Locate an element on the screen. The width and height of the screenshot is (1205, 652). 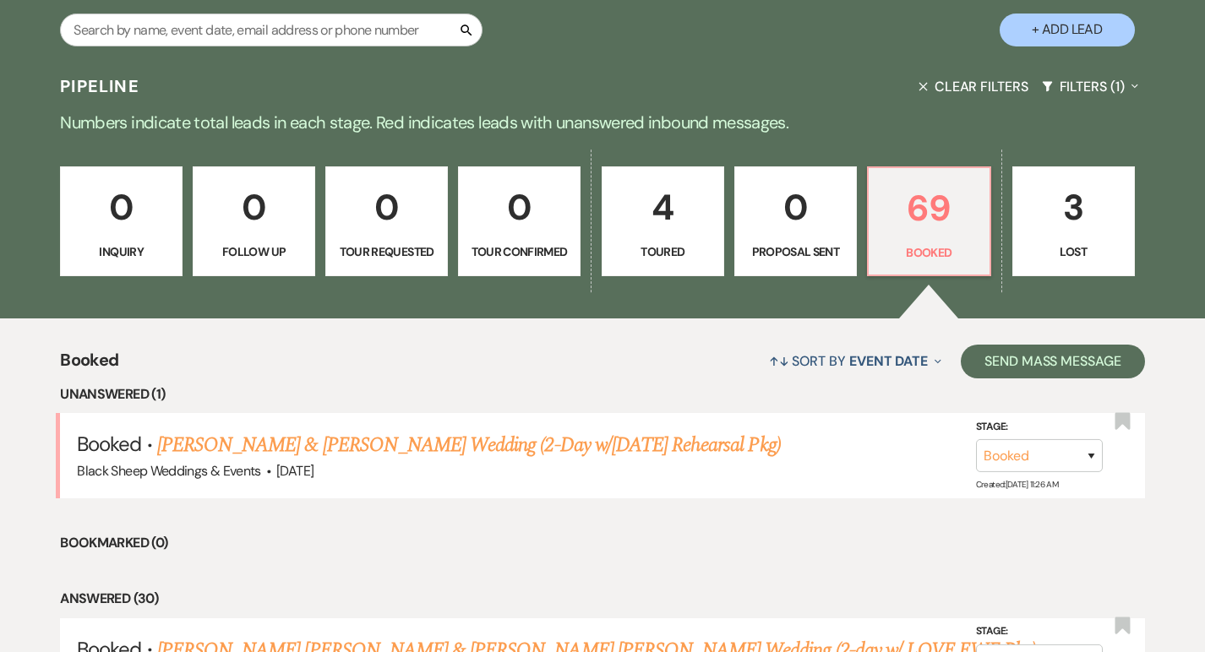
p: Proposal Sent is located at coordinates (795, 252).